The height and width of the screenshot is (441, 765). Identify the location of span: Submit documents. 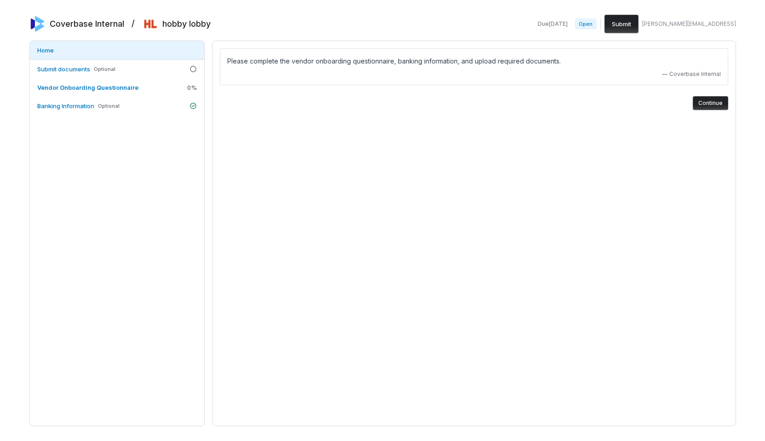
(64, 69).